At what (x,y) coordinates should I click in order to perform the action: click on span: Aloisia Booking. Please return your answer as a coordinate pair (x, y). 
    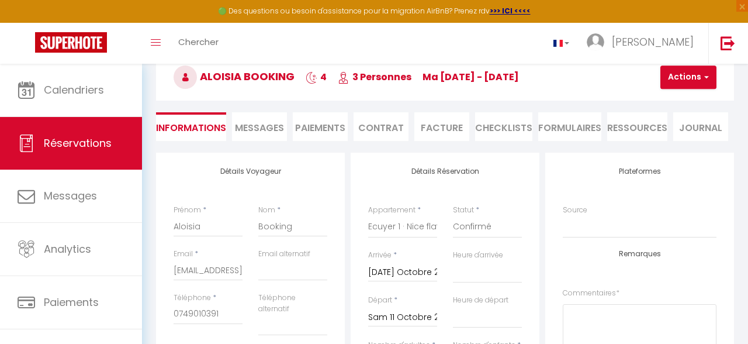
    Looking at the image, I should click on (234, 76).